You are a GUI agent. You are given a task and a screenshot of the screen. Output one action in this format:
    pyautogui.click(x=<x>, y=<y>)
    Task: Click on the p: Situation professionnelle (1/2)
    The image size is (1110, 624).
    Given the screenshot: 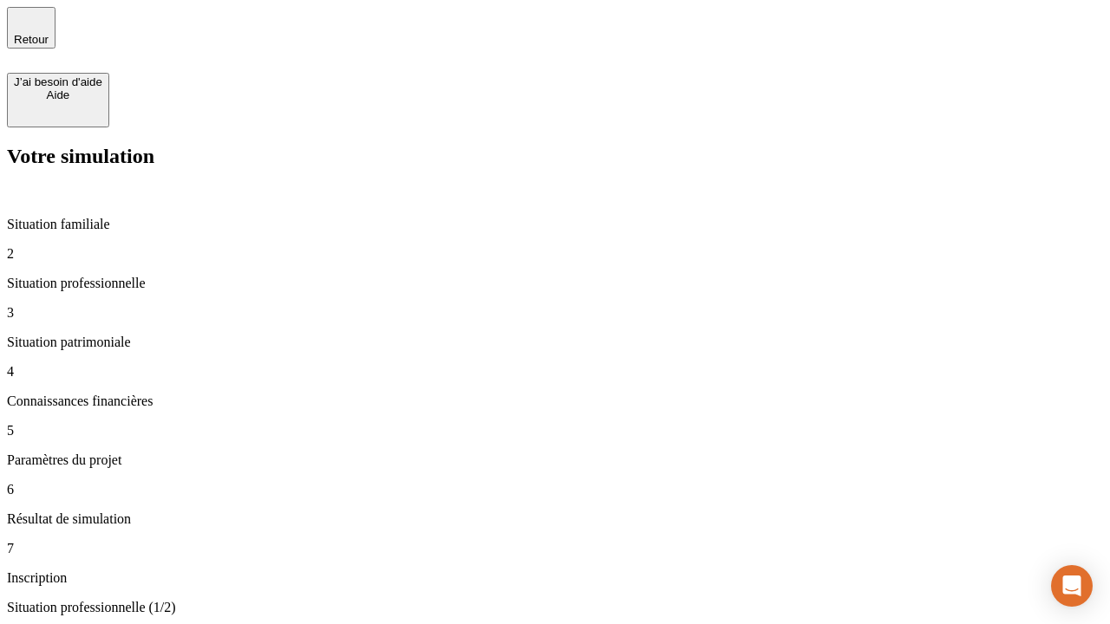 What is the action you would take?
    pyautogui.click(x=555, y=608)
    